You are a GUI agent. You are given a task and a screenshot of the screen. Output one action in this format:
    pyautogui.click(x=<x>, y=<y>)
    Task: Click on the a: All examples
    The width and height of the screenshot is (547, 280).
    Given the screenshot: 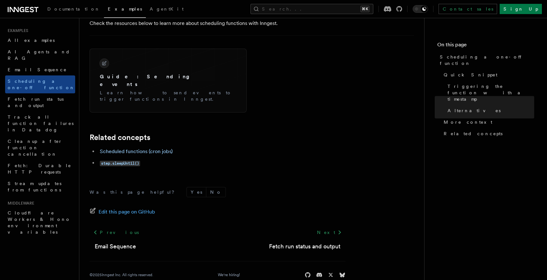 What is the action you would take?
    pyautogui.click(x=40, y=40)
    